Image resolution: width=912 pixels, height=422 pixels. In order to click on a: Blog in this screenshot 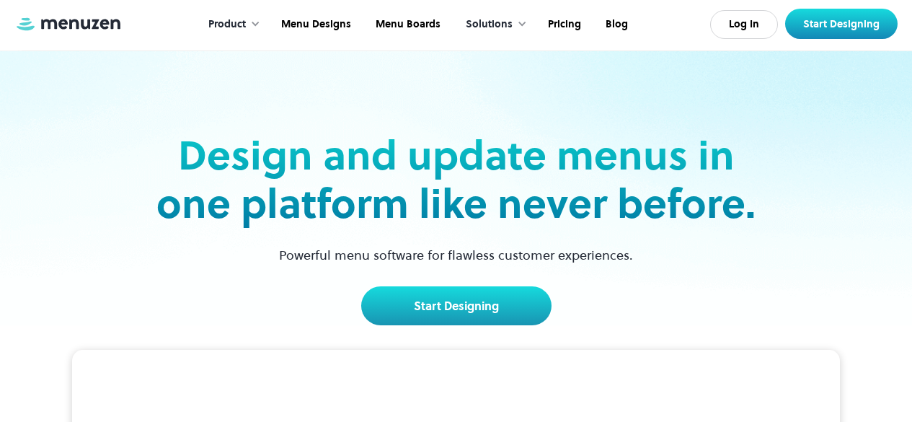, I will do `click(615, 25)`.